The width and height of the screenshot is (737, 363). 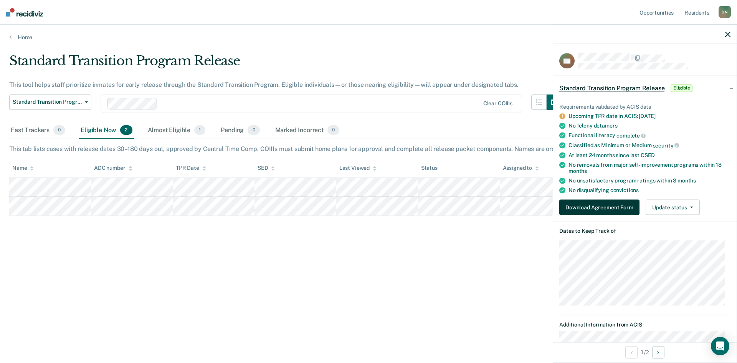 I want to click on button: Next Opportunity, so click(x=659, y=352).